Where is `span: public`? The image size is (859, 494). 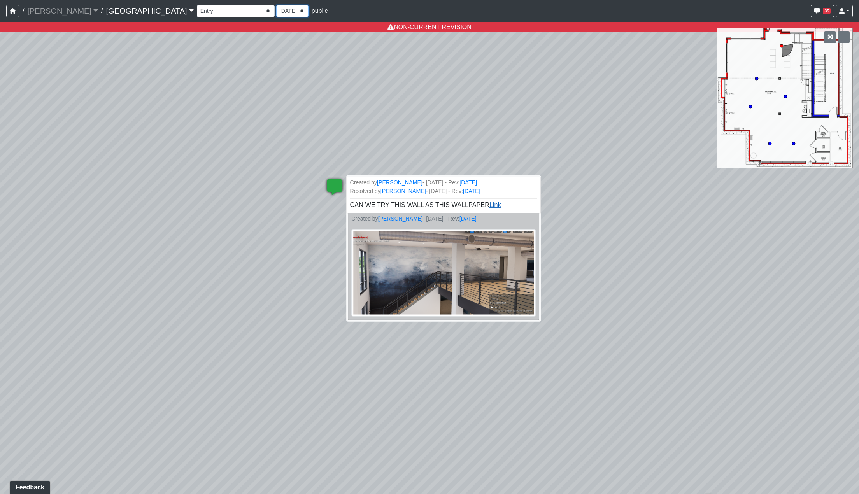 span: public is located at coordinates (320, 11).